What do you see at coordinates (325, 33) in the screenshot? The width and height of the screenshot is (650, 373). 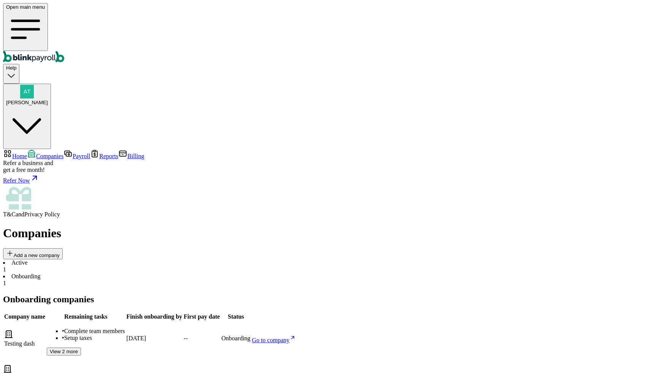 I see `nav: Global` at bounding box center [325, 33].